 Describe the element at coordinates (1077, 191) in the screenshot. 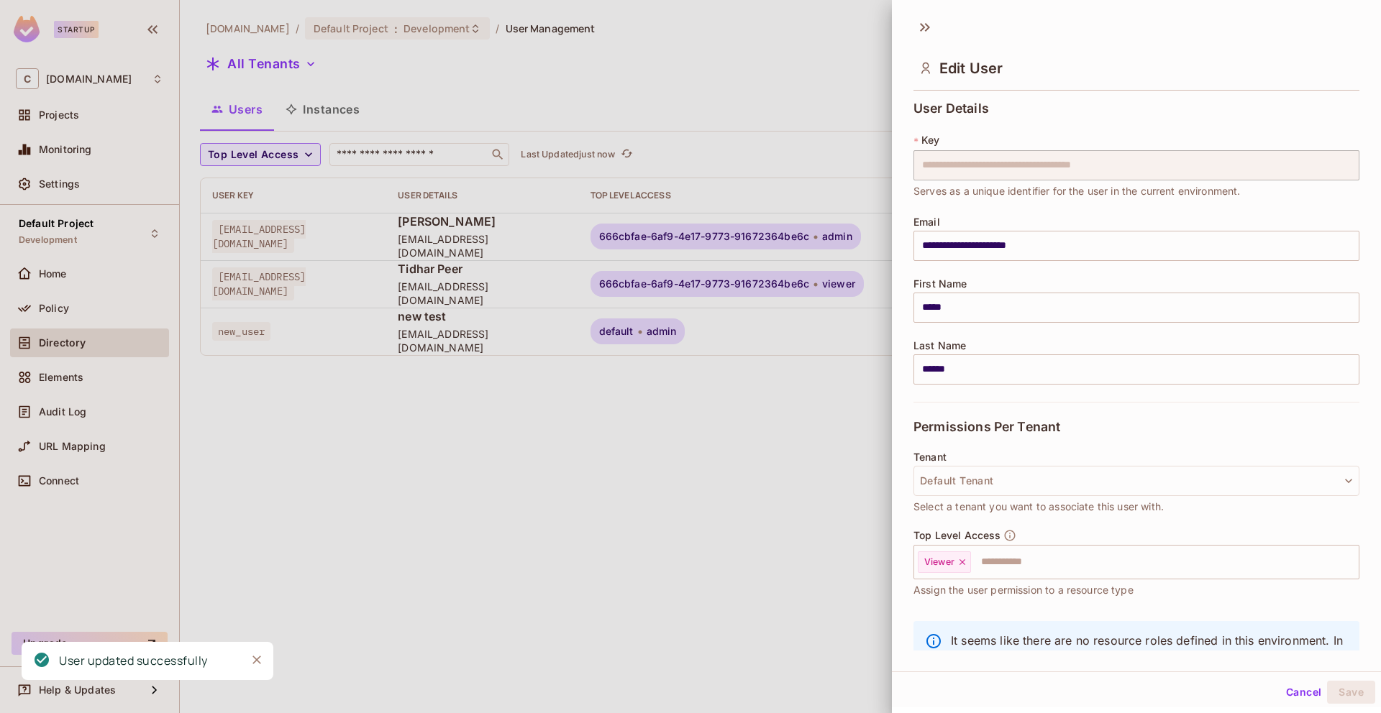

I see `span: Serves as a unique identifier for the user in the current environment.` at that location.